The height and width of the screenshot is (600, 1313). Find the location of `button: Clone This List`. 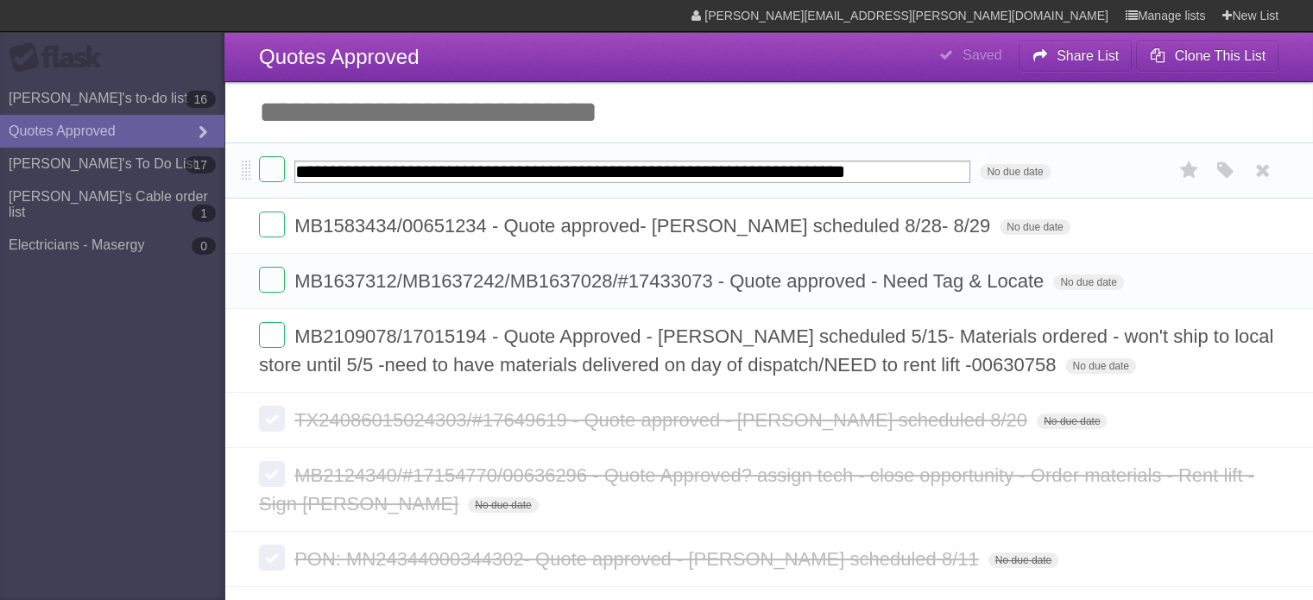

button: Clone This List is located at coordinates (1207, 56).